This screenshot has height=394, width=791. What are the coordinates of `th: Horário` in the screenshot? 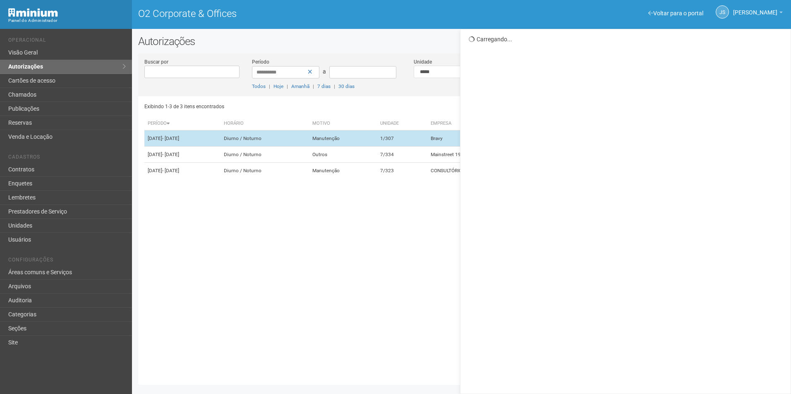 It's located at (265, 124).